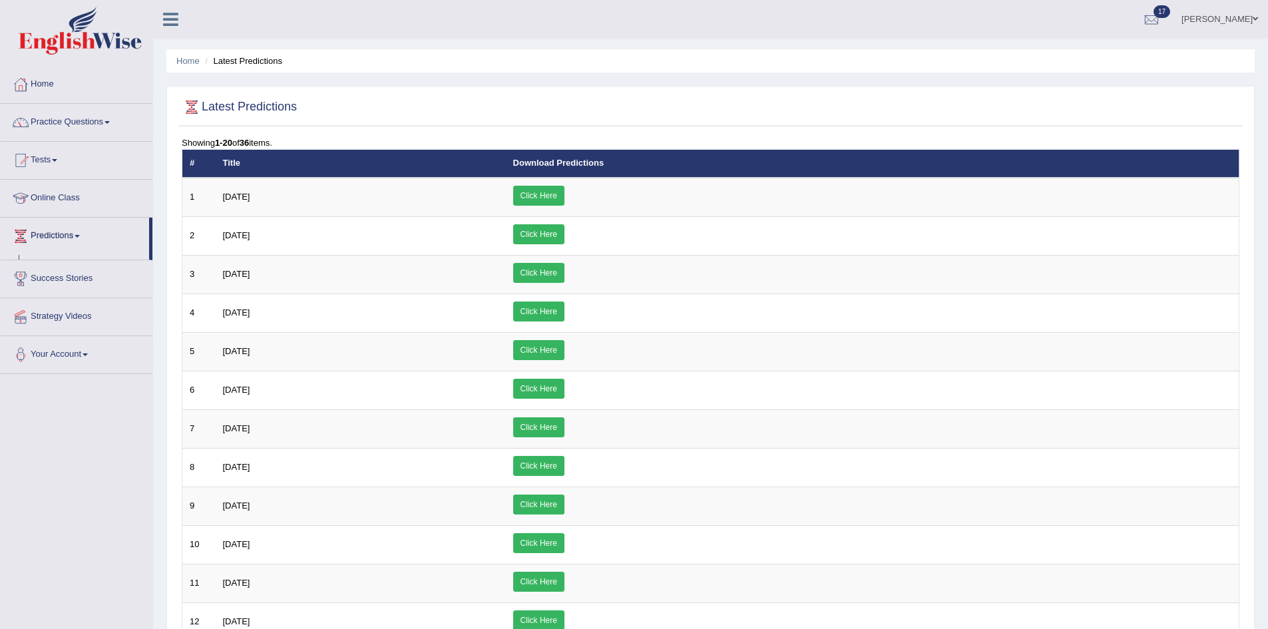  Describe the element at coordinates (873, 164) in the screenshot. I see `th: Download Predictions` at that location.